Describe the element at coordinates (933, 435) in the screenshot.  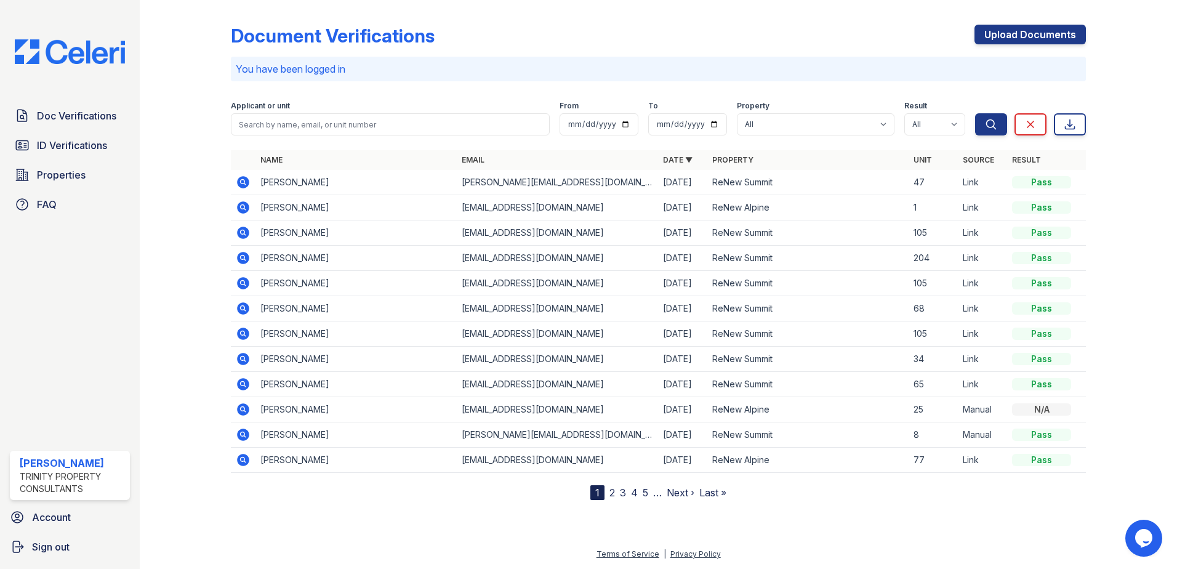
I see `td: 8` at that location.